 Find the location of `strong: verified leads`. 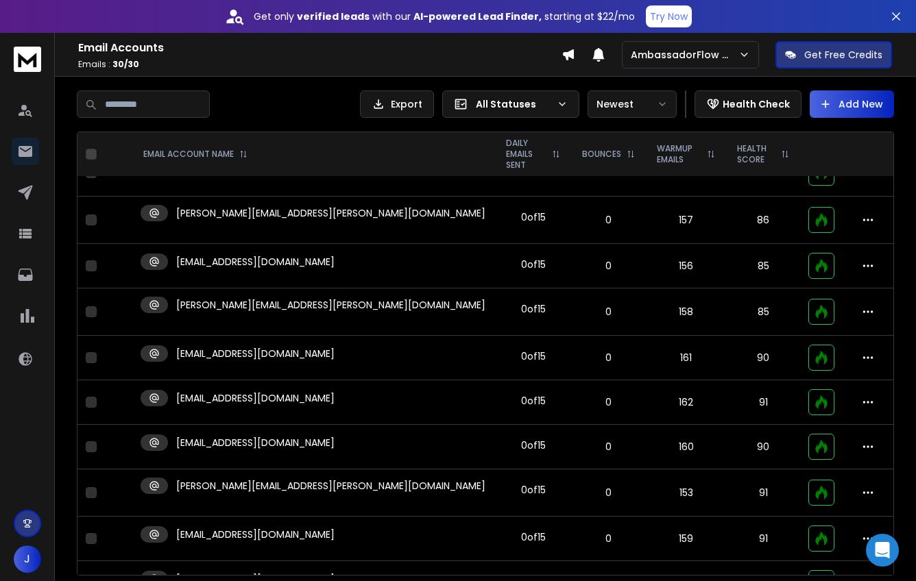

strong: verified leads is located at coordinates (333, 16).